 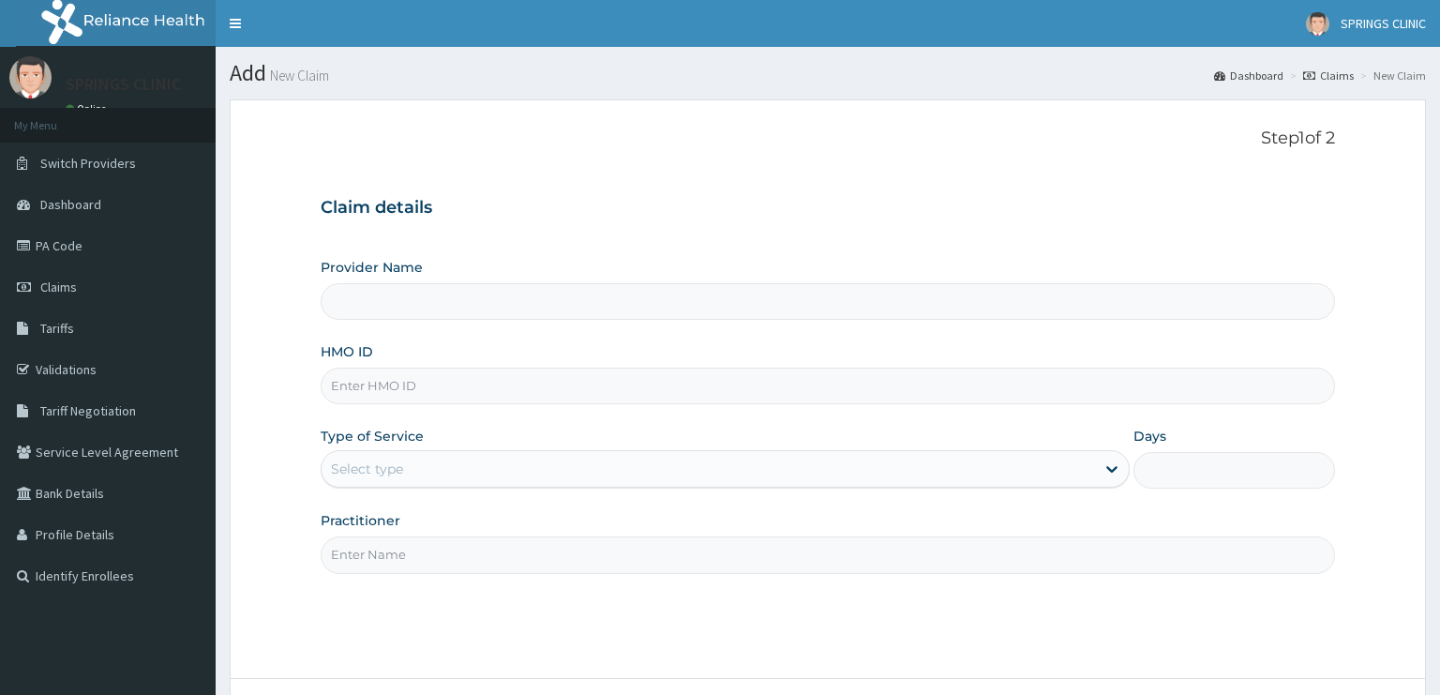 What do you see at coordinates (360, 520) in the screenshot?
I see `label: Practitioner` at bounding box center [360, 520].